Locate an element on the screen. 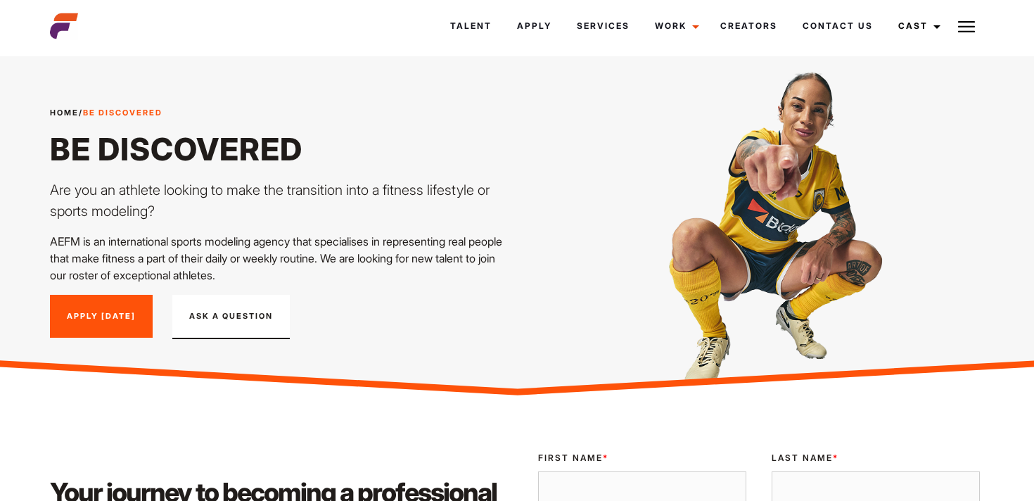 This screenshot has height=501, width=1034. a: Home is located at coordinates (64, 112).